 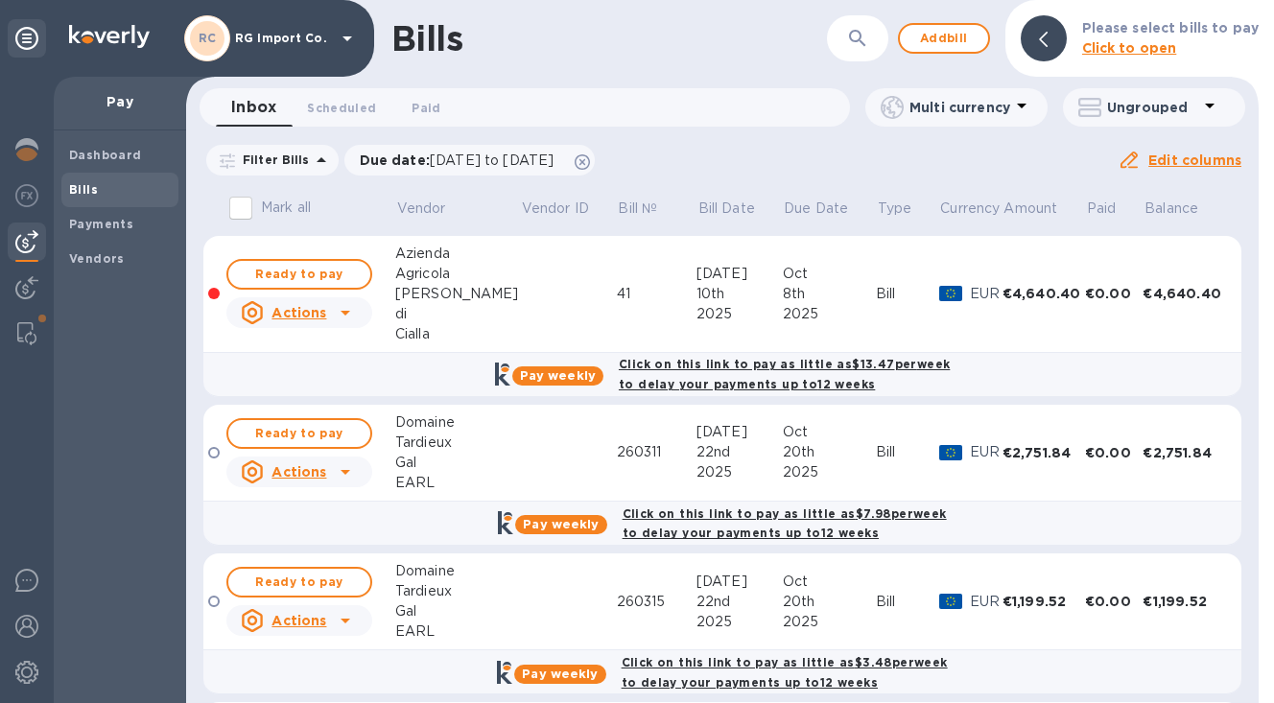 What do you see at coordinates (283, 38) in the screenshot?
I see `p: RG Import Co.` at bounding box center [283, 38].